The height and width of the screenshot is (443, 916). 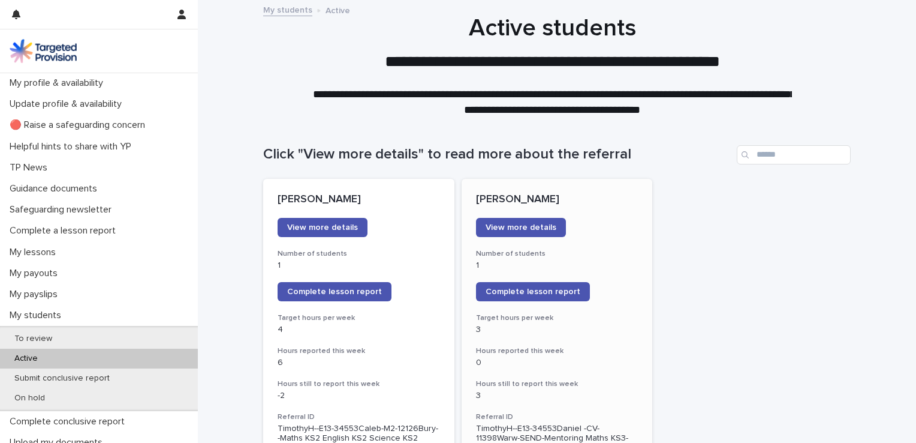 What do you see at coordinates (73, 146) in the screenshot?
I see `p: Helpful hints to share with YP` at bounding box center [73, 146].